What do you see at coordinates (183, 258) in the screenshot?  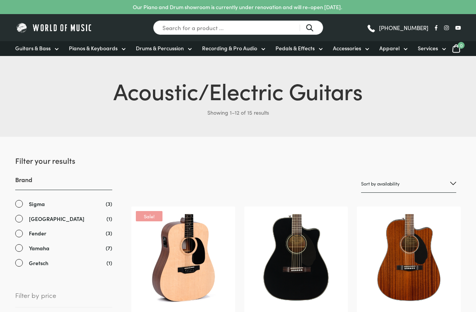 I see `img: Sigma DM12E 12-string Dreadnought body` at bounding box center [183, 258].